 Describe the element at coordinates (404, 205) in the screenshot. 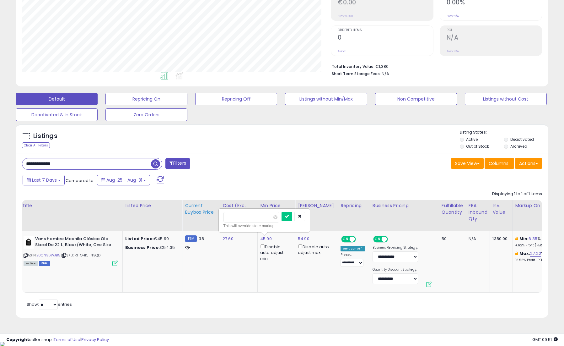

I see `div: Business Pricing` at that location.